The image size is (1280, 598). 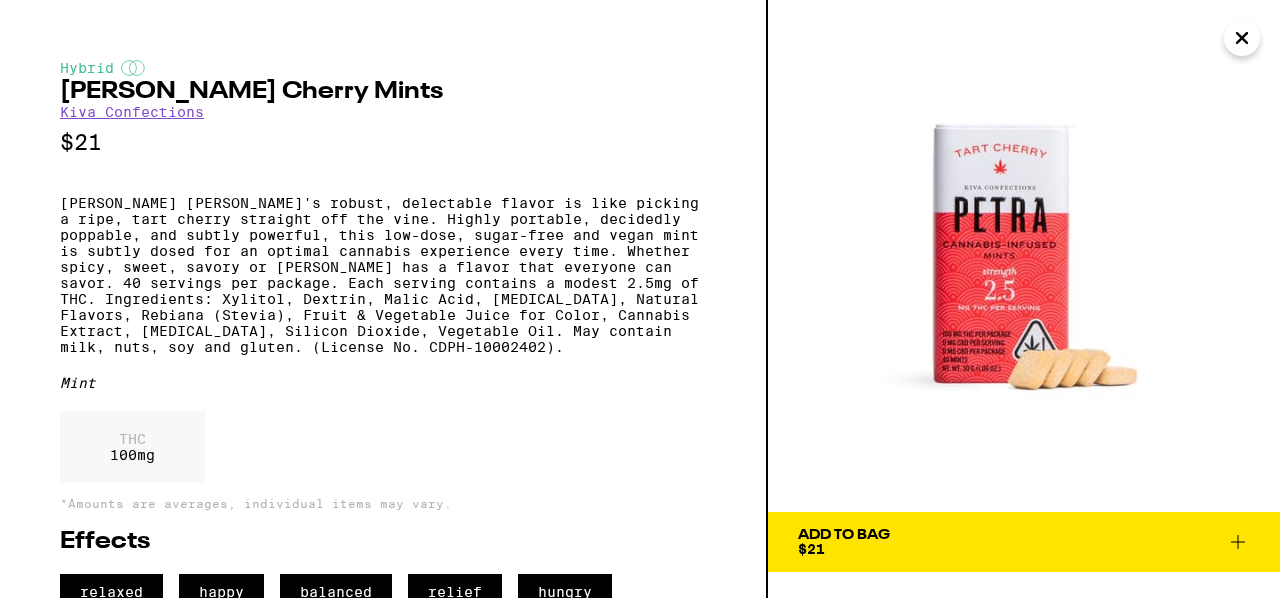 What do you see at coordinates (132, 112) in the screenshot?
I see `a: Kiva Confections` at bounding box center [132, 112].